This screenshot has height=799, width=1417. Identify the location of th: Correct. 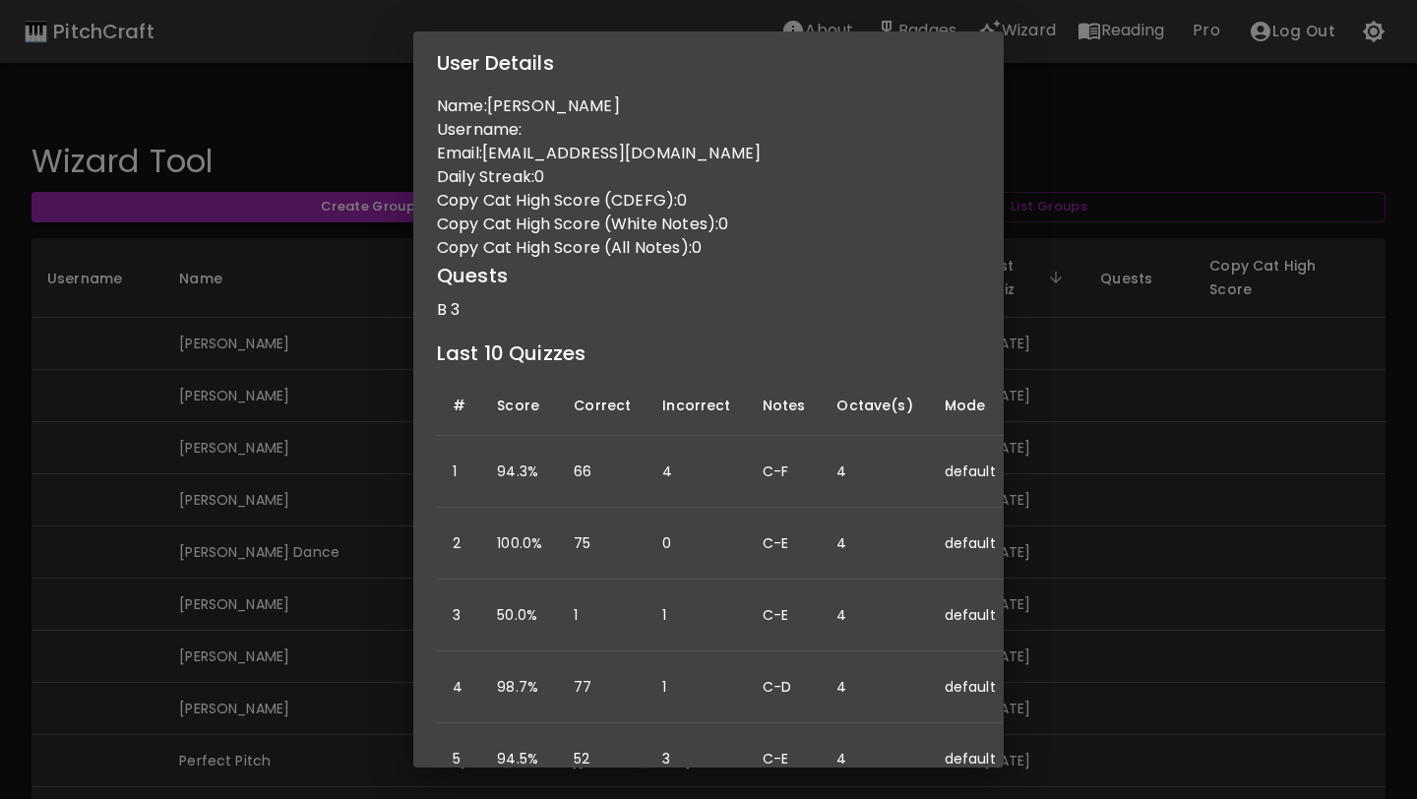
(602, 405).